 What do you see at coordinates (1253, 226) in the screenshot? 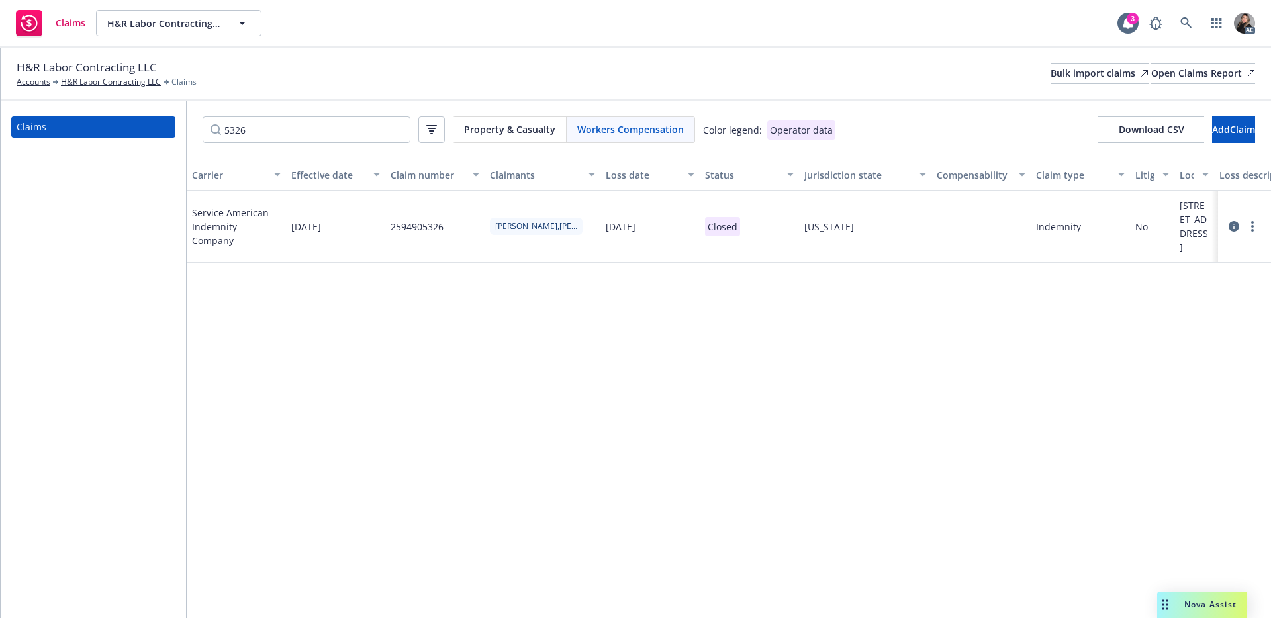
I see `a: more` at bounding box center [1253, 226].